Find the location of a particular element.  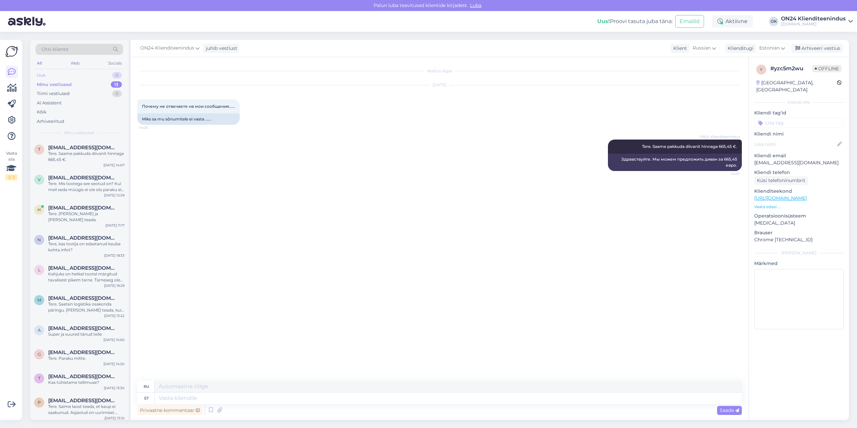

input: Lisa nimi is located at coordinates (795, 144).